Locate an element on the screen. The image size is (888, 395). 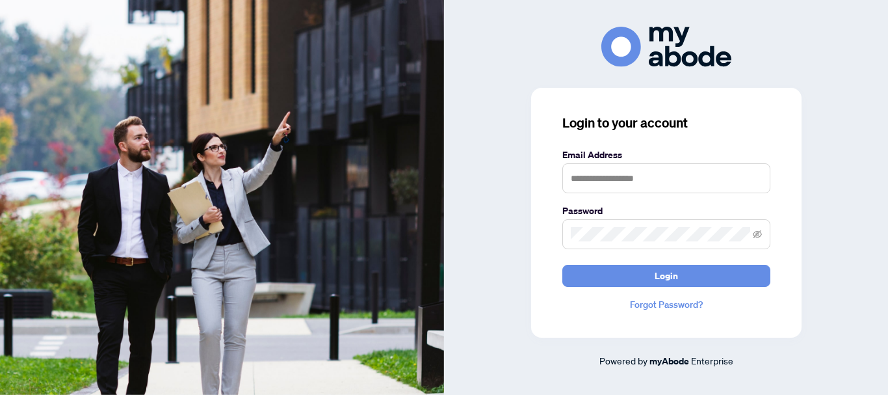
button: Login is located at coordinates (666, 276).